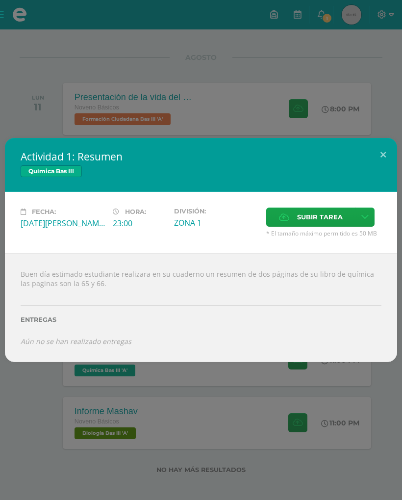 The image size is (402, 500). Describe the element at coordinates (76, 341) in the screenshot. I see `i: Aún no se han realizado entregas` at that location.